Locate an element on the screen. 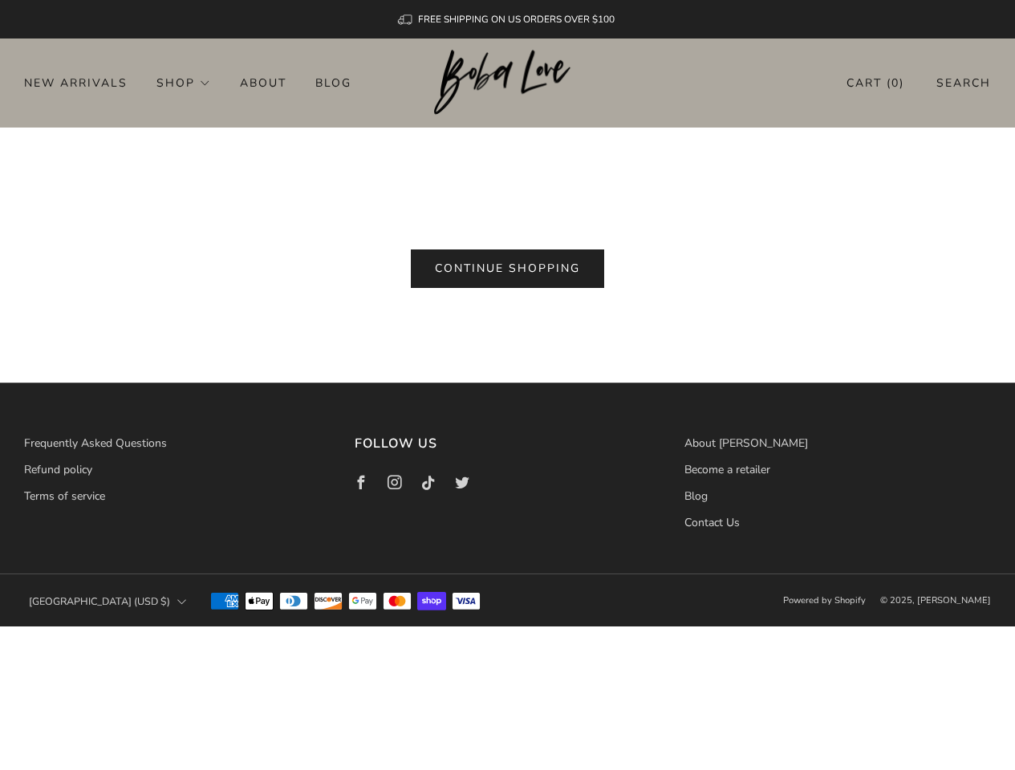 The height and width of the screenshot is (770, 1015). a: Powered by Shopify is located at coordinates (824, 600).